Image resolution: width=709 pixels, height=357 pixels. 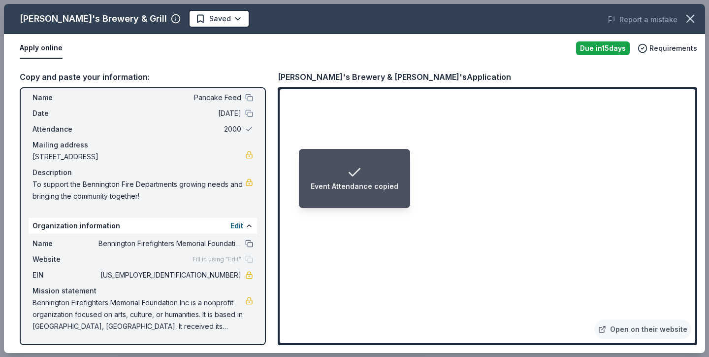 I want to click on div: Copy and paste your information:, so click(x=143, y=77).